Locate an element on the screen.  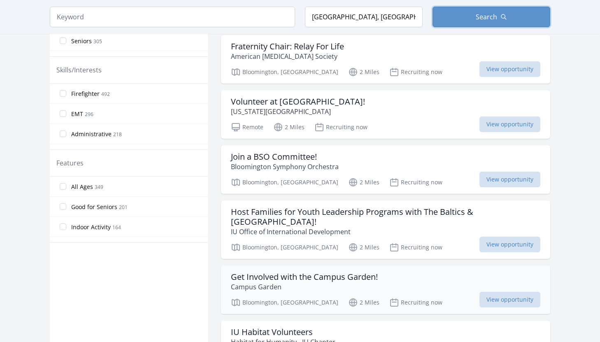
span: 349 is located at coordinates (99, 187).